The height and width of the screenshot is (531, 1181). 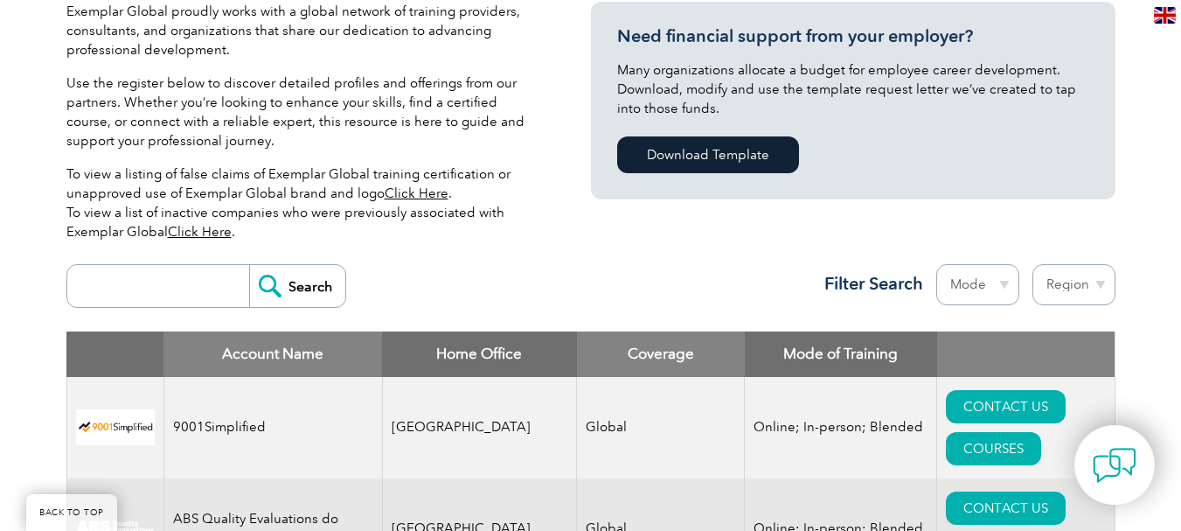 What do you see at coordinates (853, 36) in the screenshot?
I see `h3: Need financial support from your employer?` at bounding box center [853, 36].